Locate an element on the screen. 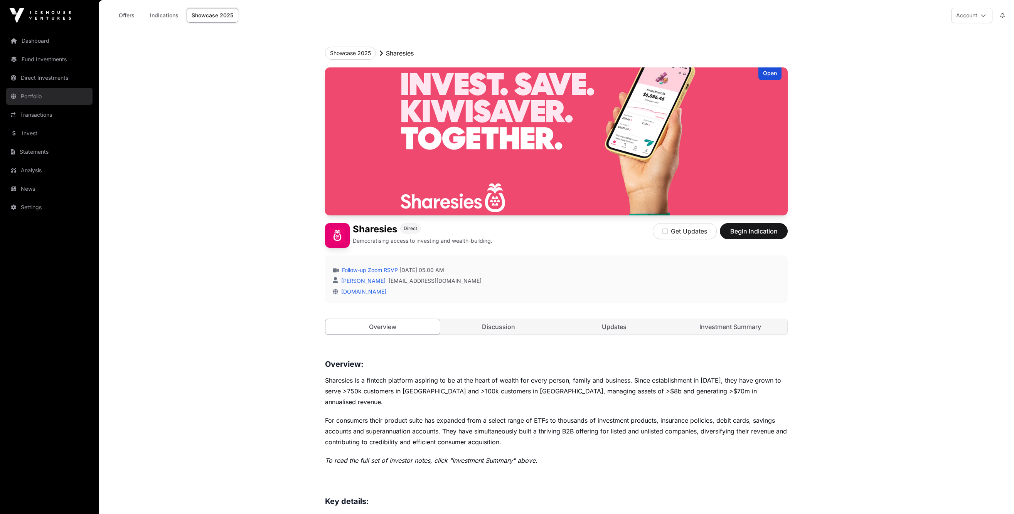 The width and height of the screenshot is (1014, 514). div: Open is located at coordinates (770, 74).